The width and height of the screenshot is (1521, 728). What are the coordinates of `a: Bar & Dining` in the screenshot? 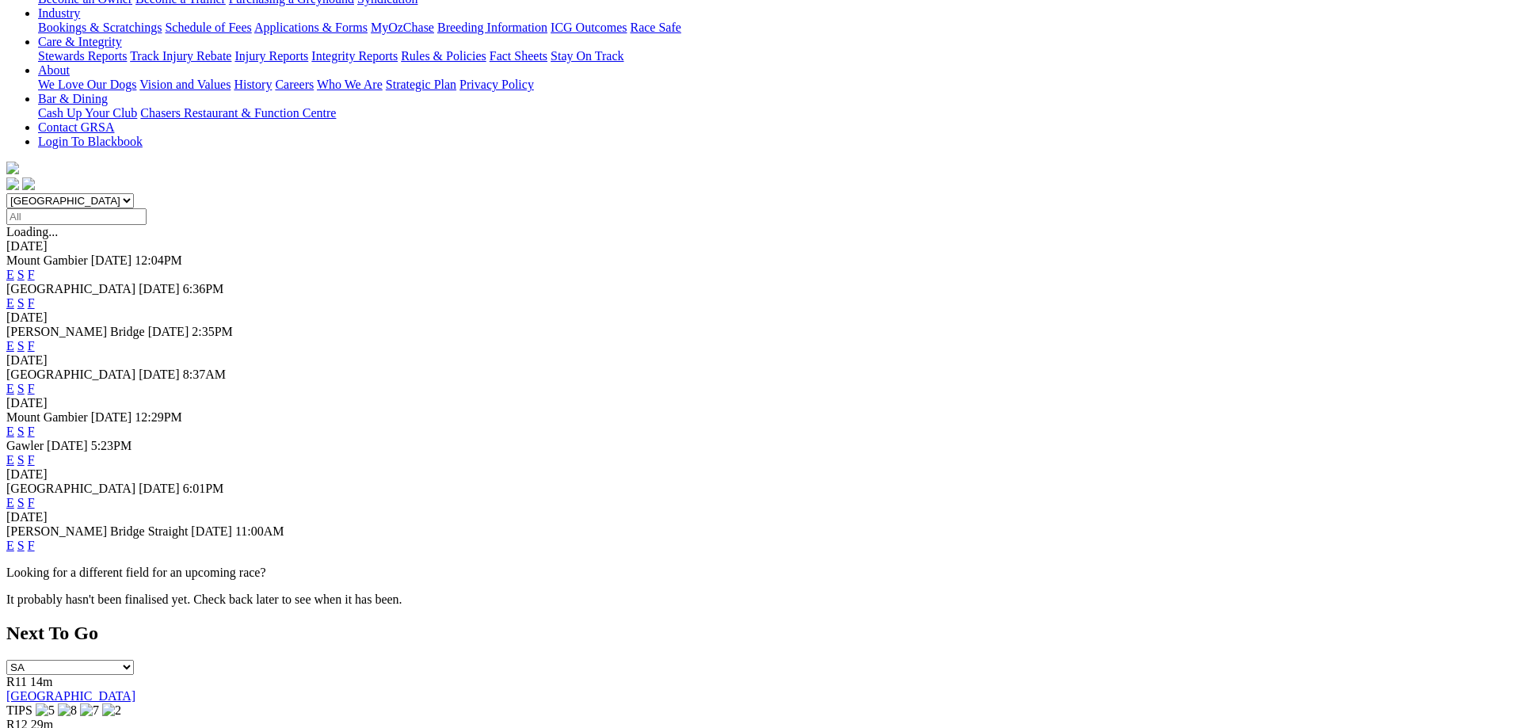 It's located at (73, 98).